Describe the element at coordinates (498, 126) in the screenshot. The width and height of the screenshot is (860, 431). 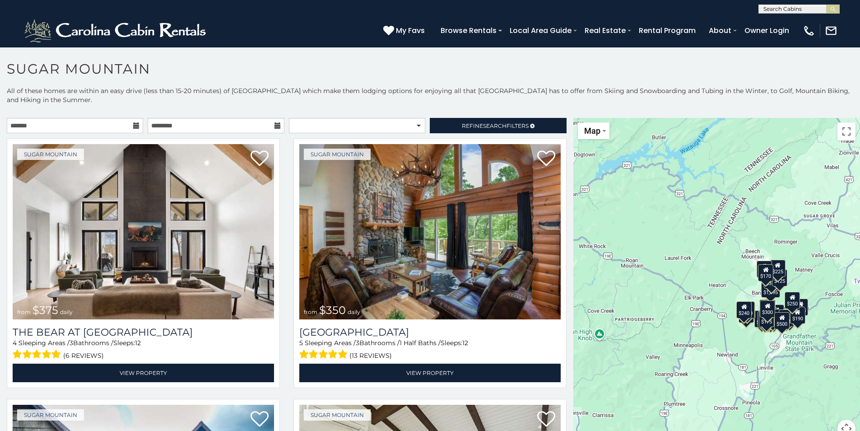
I see `a: RefineSearchFilters` at that location.